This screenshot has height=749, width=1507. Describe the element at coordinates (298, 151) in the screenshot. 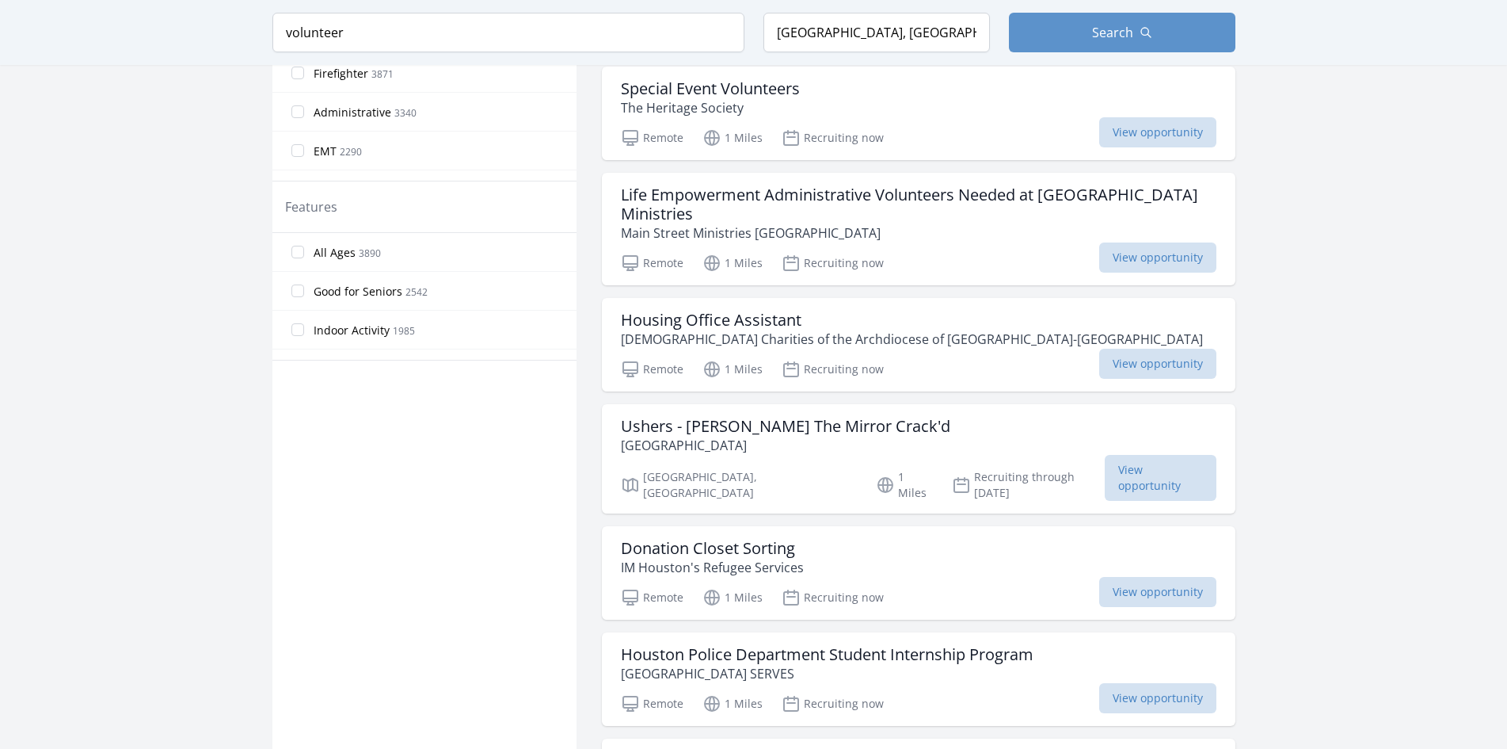

I see `input: EMT 2290` at that location.